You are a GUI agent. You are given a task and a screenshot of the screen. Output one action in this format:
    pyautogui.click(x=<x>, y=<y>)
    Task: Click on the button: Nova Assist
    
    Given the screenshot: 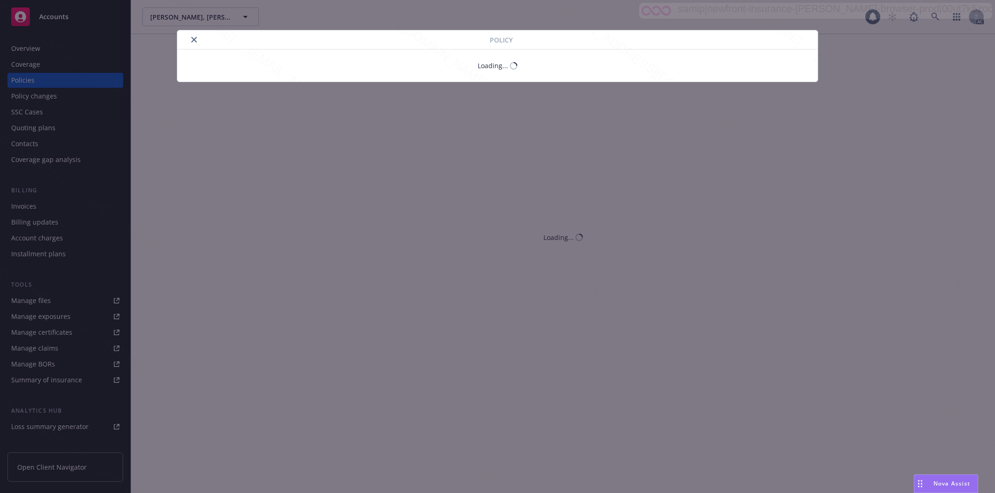 What is the action you would take?
    pyautogui.click(x=946, y=483)
    